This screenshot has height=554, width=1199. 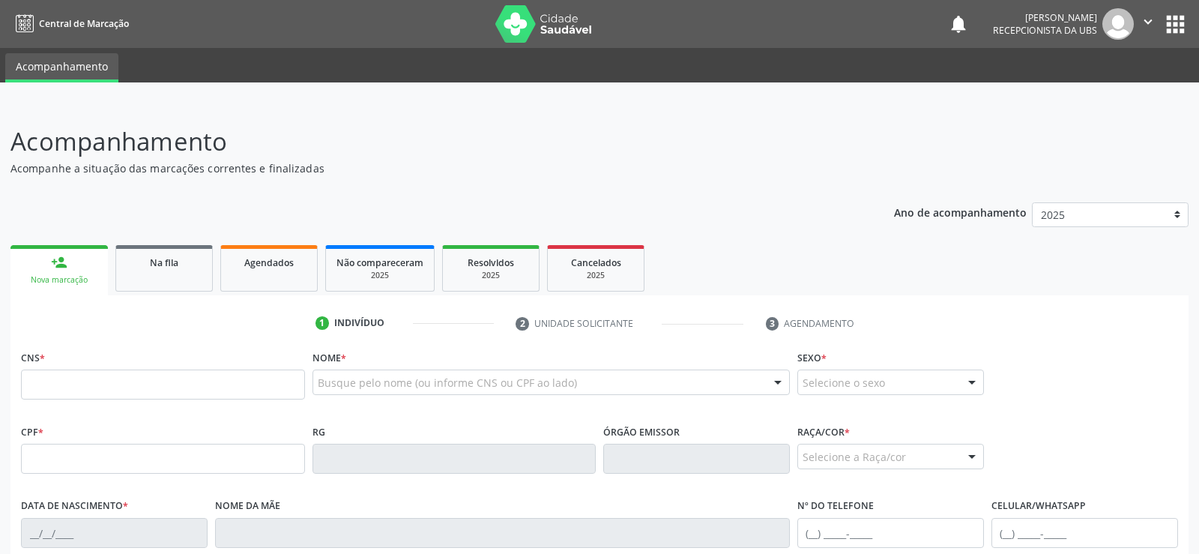 What do you see at coordinates (329, 357) in the screenshot?
I see `label: Nome` at bounding box center [329, 357].